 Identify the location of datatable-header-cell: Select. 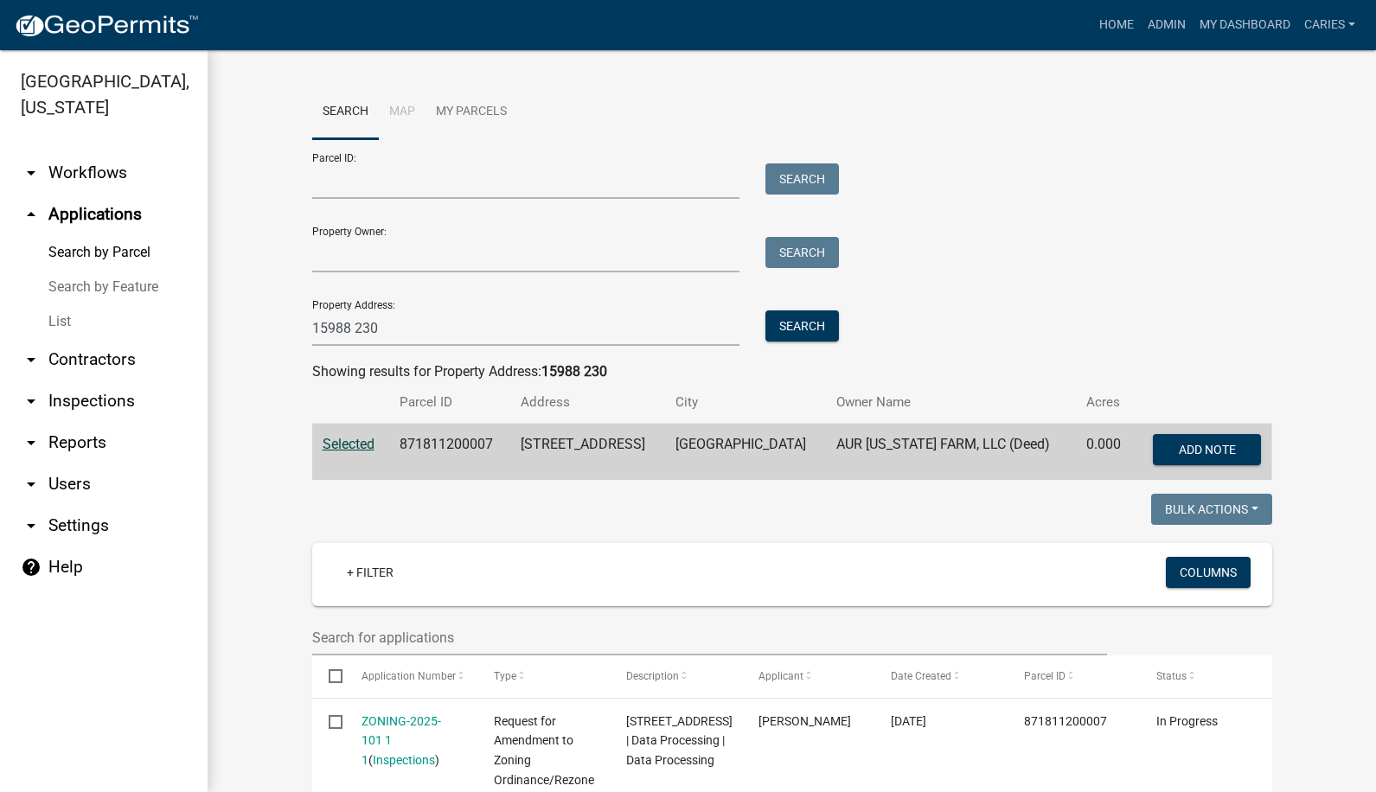
(329, 676).